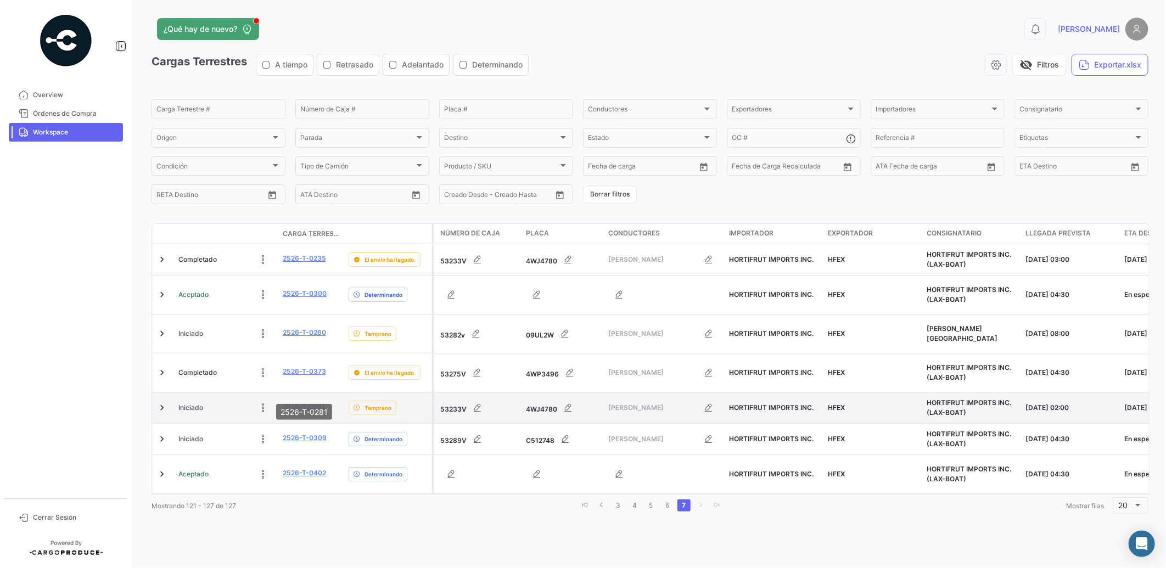 The width and height of the screenshot is (1166, 568). Describe the element at coordinates (563, 439) in the screenshot. I see `div: C512748` at that location.